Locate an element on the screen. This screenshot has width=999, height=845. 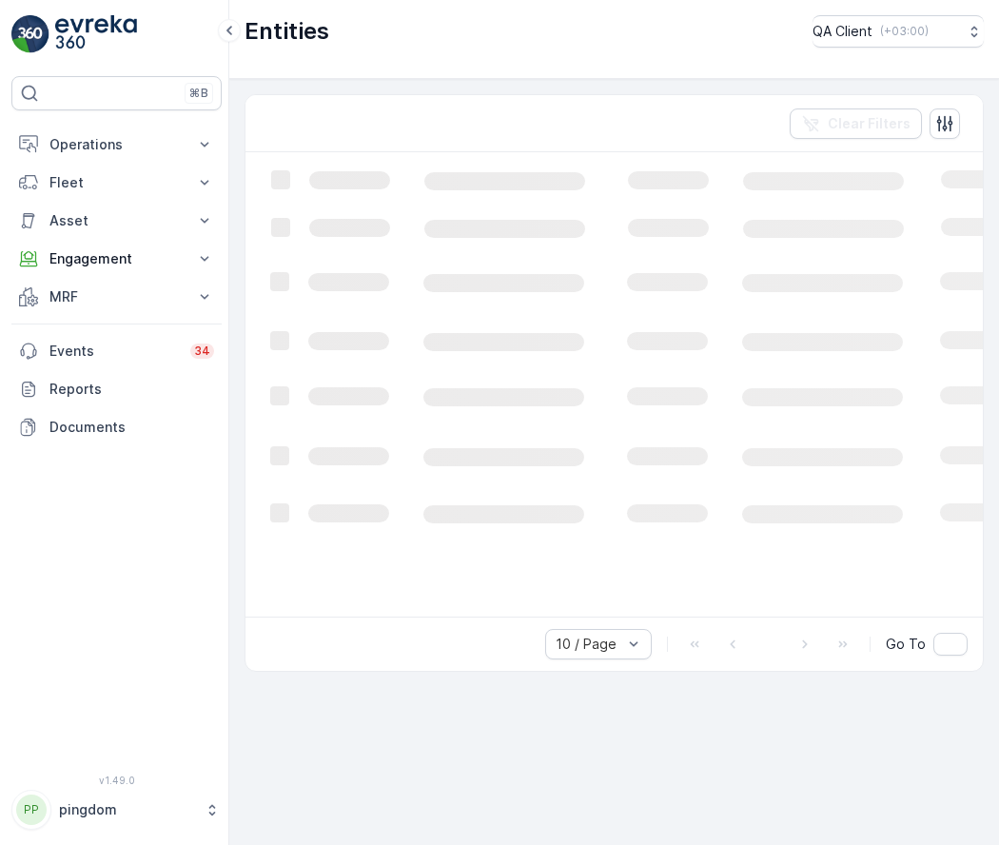
p: Events is located at coordinates (114, 351).